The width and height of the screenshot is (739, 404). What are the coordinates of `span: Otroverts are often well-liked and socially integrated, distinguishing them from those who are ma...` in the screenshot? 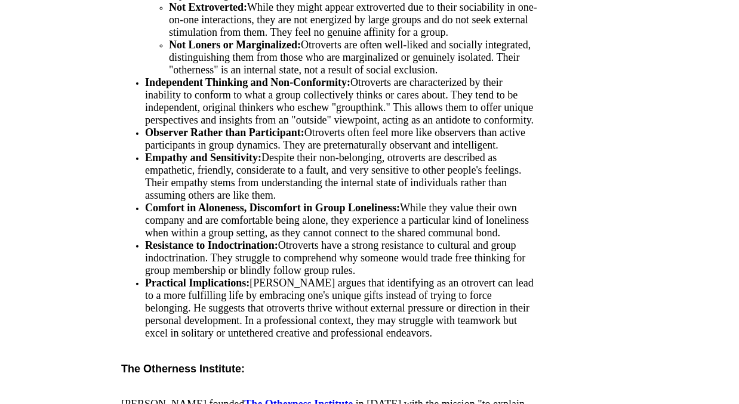 It's located at (350, 57).